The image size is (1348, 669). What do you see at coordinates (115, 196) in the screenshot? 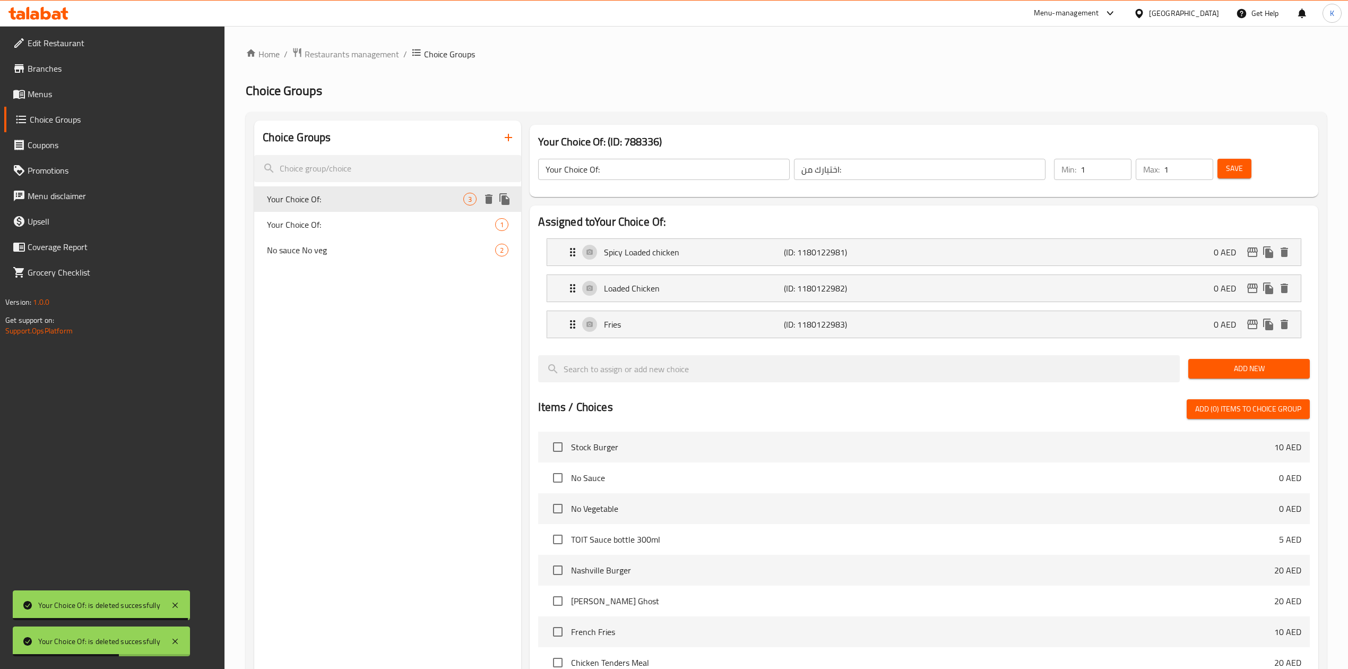
I see `a: Menu disclaimer` at bounding box center [115, 196].